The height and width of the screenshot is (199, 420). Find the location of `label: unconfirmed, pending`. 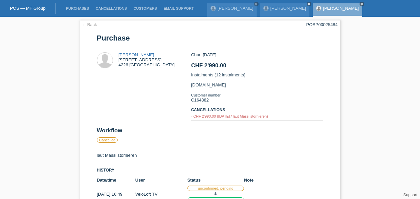

label: unconfirmed, pending is located at coordinates (216, 188).